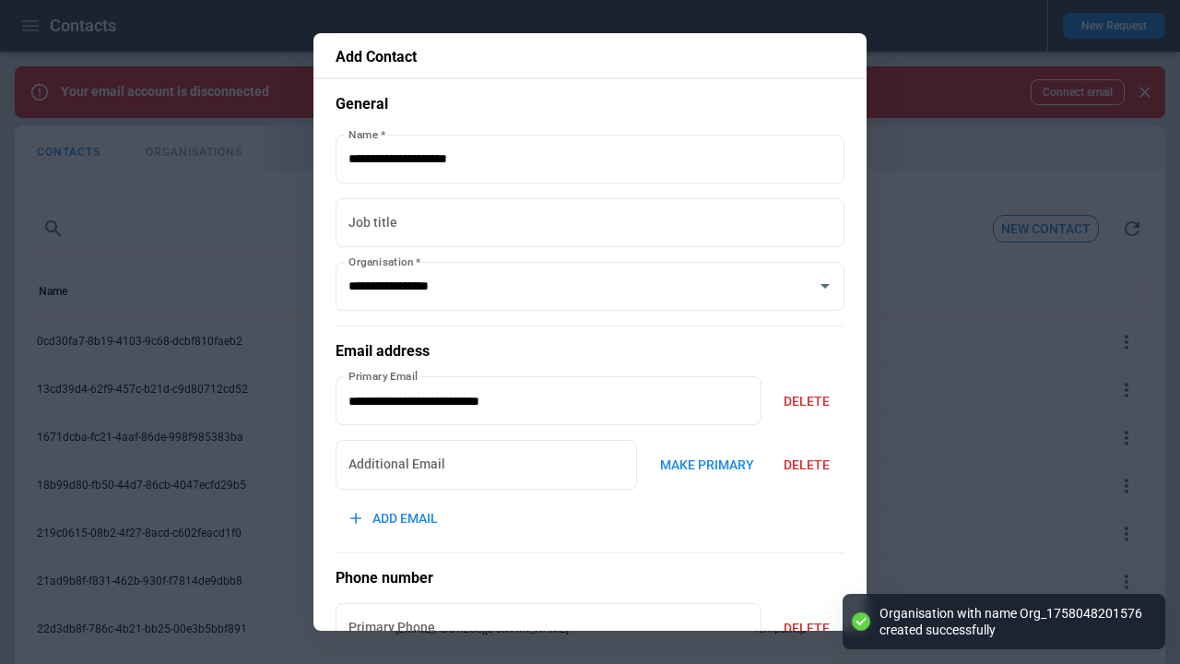 The width and height of the screenshot is (1180, 664). I want to click on button: MAKE PRIMARY, so click(706, 464).